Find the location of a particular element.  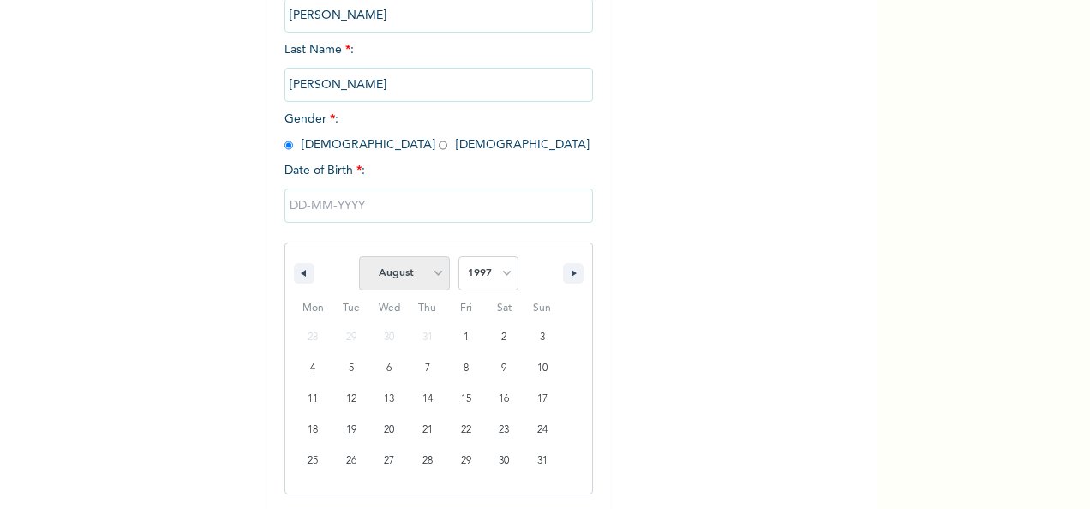

button: 29 is located at coordinates (465, 461).